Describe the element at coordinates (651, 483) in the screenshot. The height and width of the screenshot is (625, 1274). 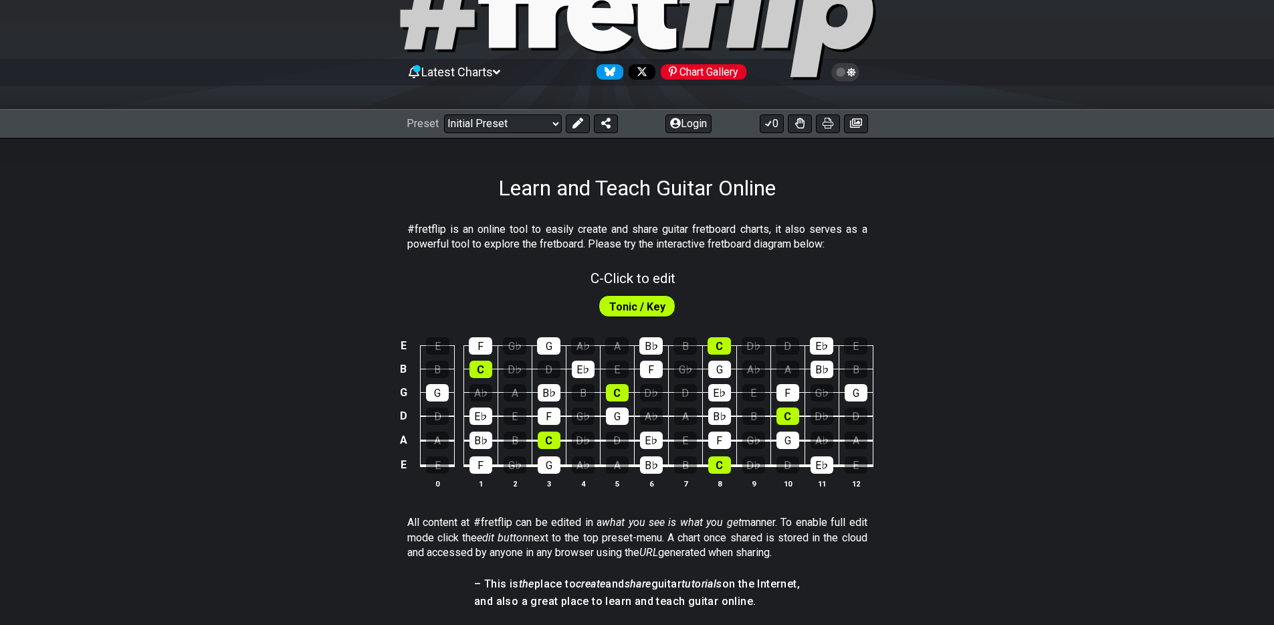
I see `th: 6` at that location.